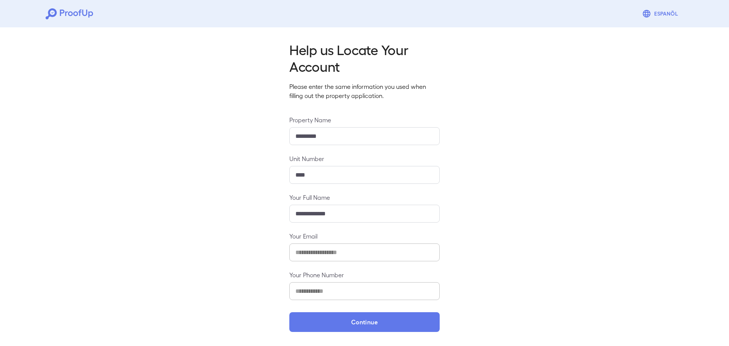 The width and height of the screenshot is (729, 346). Describe the element at coordinates (364, 236) in the screenshot. I see `label: Your Email` at that location.